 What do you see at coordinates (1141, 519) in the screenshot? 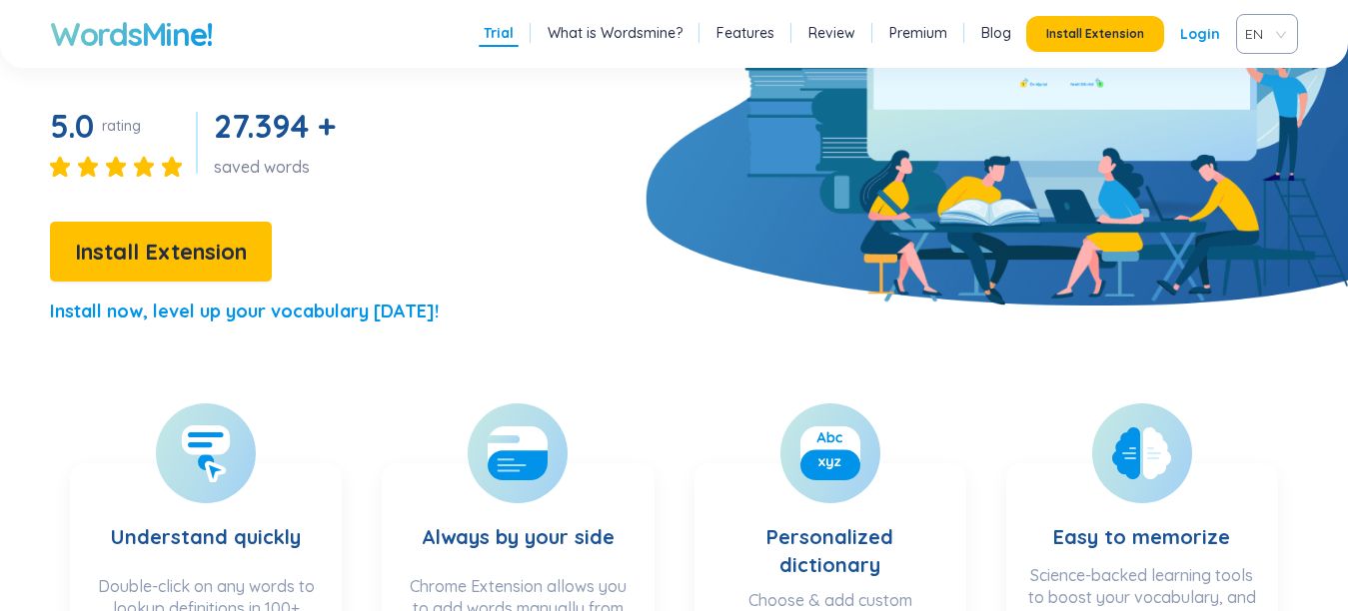
I see `h3: Easy to memorize` at bounding box center [1141, 519].